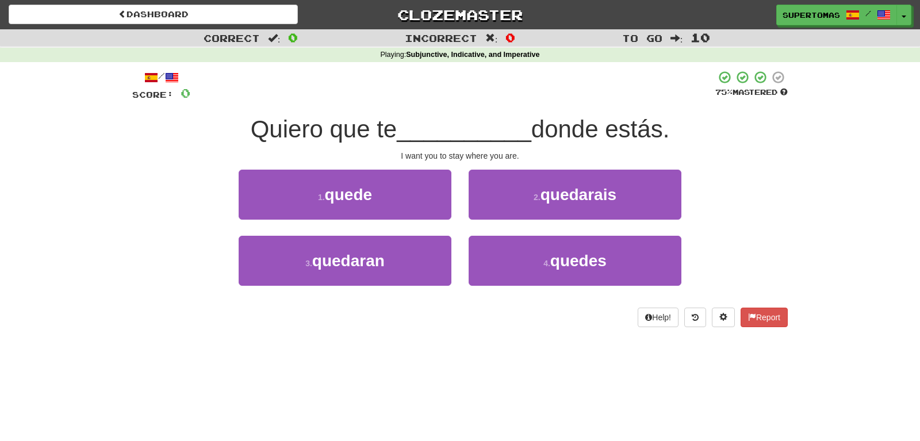  Describe the element at coordinates (658, 317) in the screenshot. I see `button: Help!` at that location.